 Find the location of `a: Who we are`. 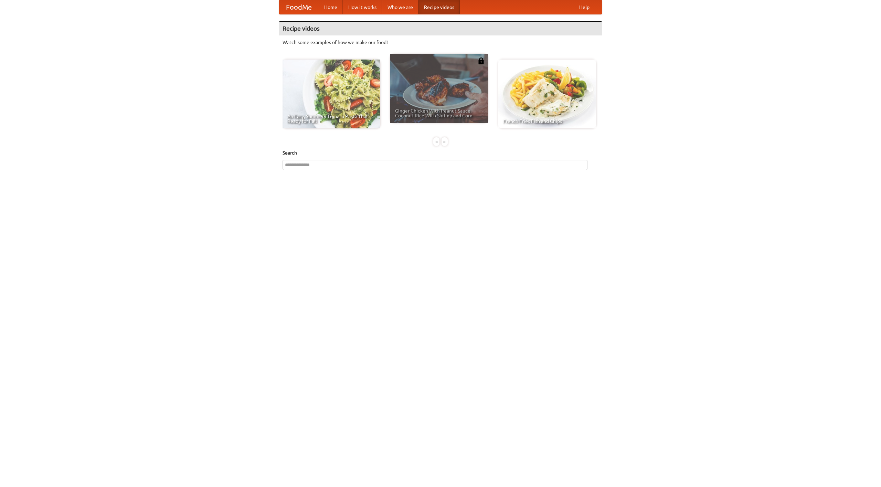

a: Who we are is located at coordinates (400, 7).